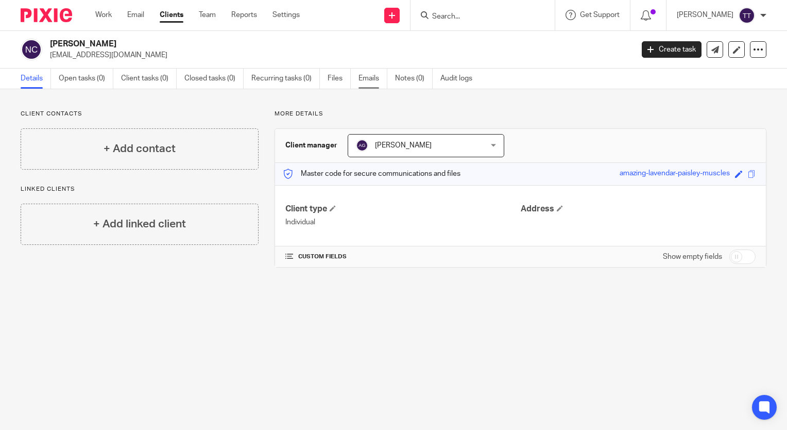 This screenshot has width=787, height=430. I want to click on a: Team, so click(207, 15).